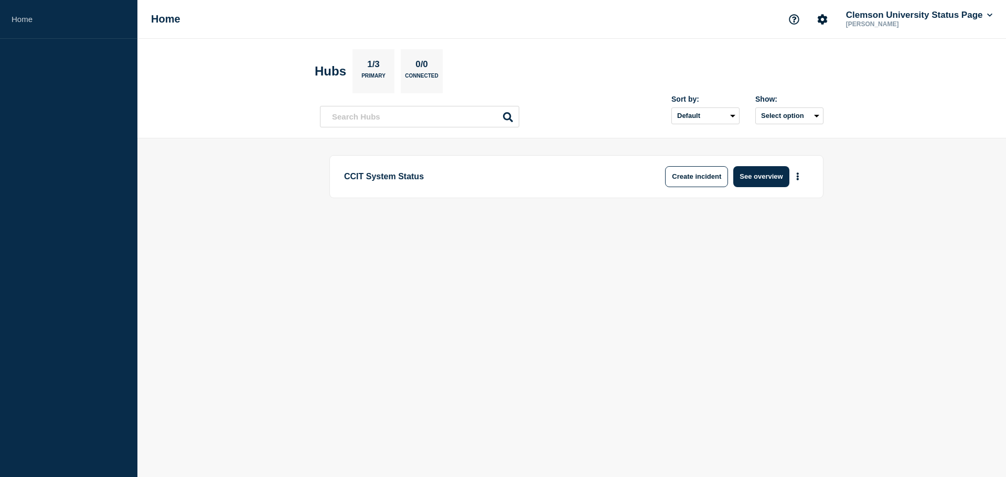  What do you see at coordinates (422, 66) in the screenshot?
I see `p: 0/0` at bounding box center [422, 66].